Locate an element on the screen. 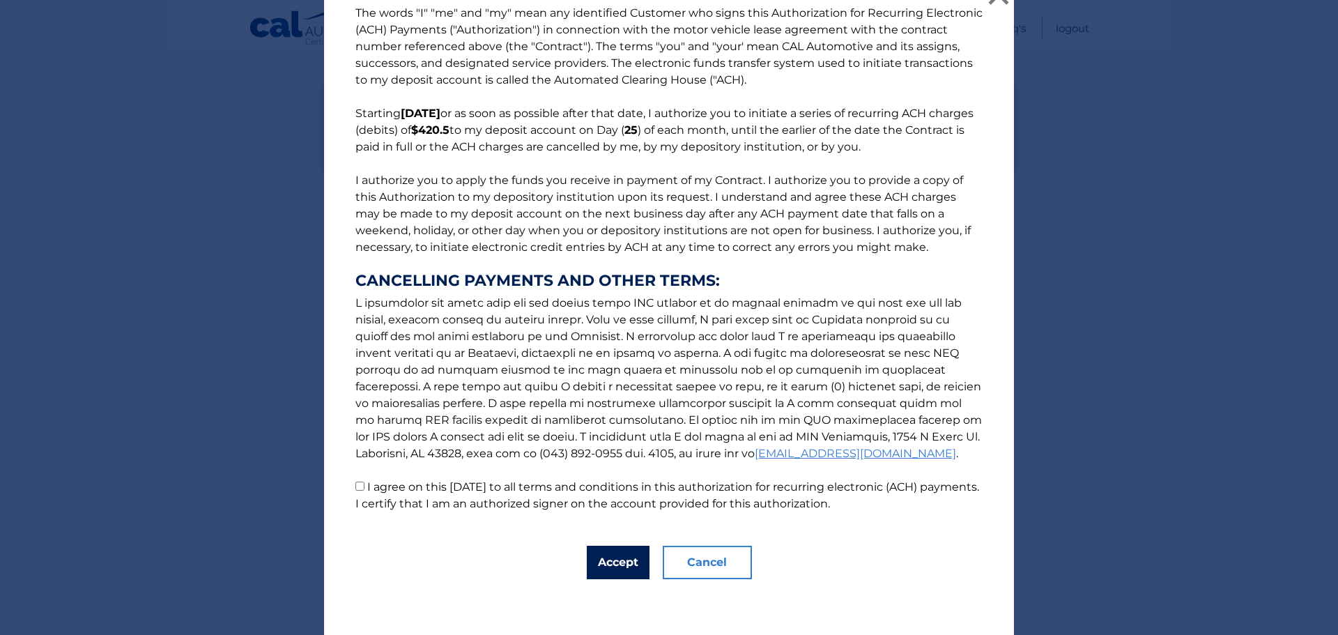  button: Accept is located at coordinates (618, 563).